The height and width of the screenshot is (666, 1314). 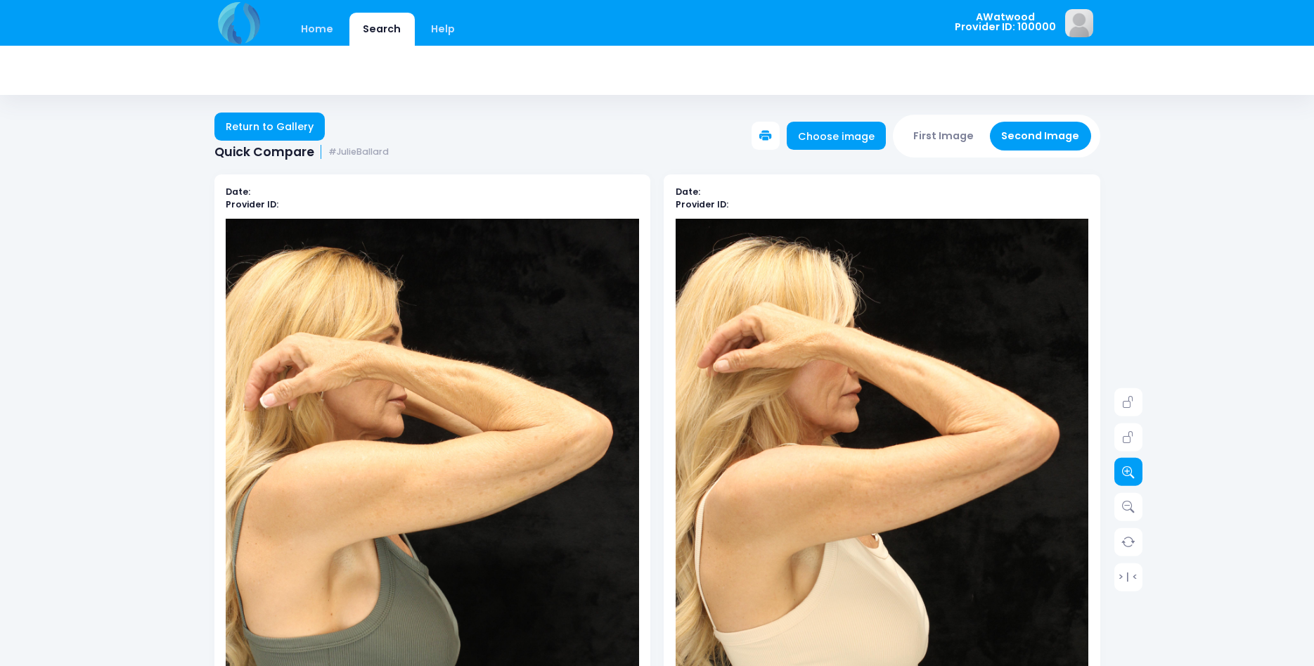 What do you see at coordinates (1005, 22) in the screenshot?
I see `span: AWatwood Provider ID: 100000` at bounding box center [1005, 22].